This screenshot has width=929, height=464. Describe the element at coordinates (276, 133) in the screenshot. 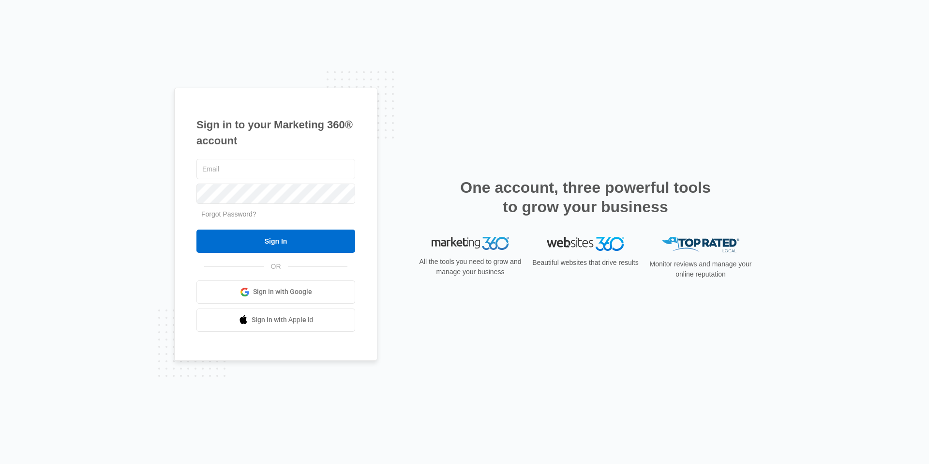

I see `h1: Sign in to your Marketing 360® account` at that location.